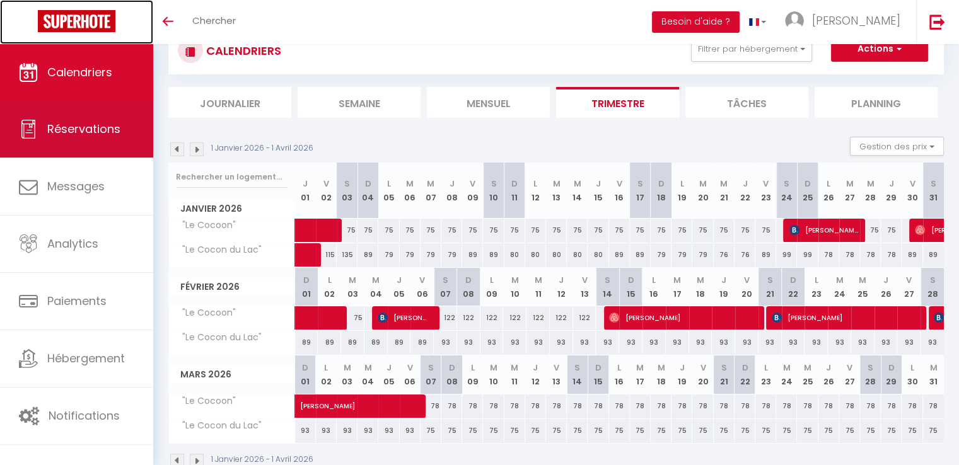  I want to click on button: Besoin d'aide ?, so click(695, 22).